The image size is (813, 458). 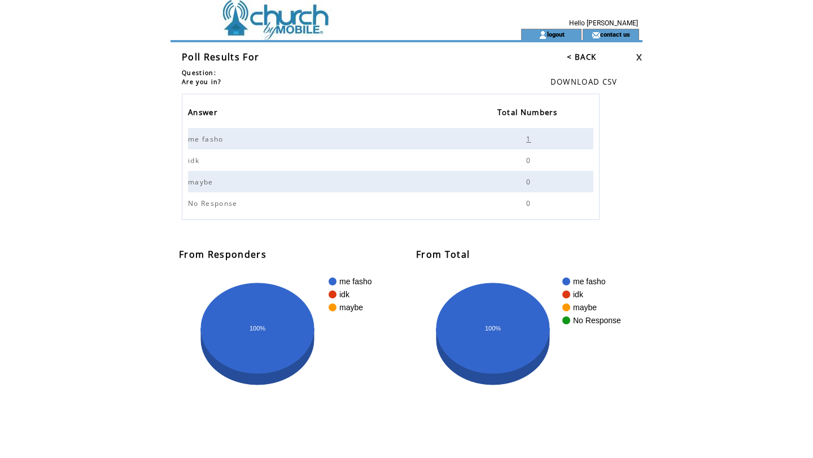 What do you see at coordinates (199, 73) in the screenshot?
I see `span: Question:` at bounding box center [199, 73].